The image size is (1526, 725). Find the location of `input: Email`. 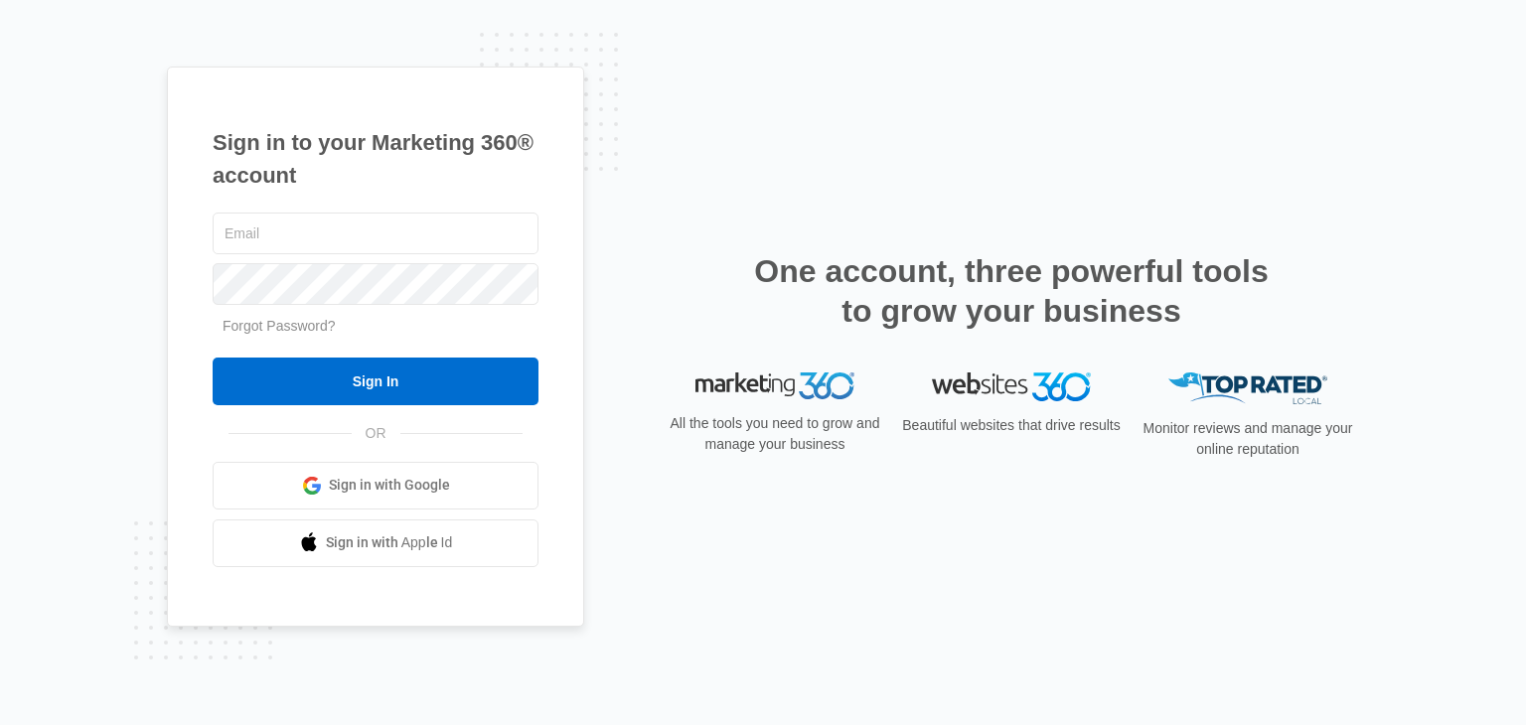

input: Email is located at coordinates (376, 234).